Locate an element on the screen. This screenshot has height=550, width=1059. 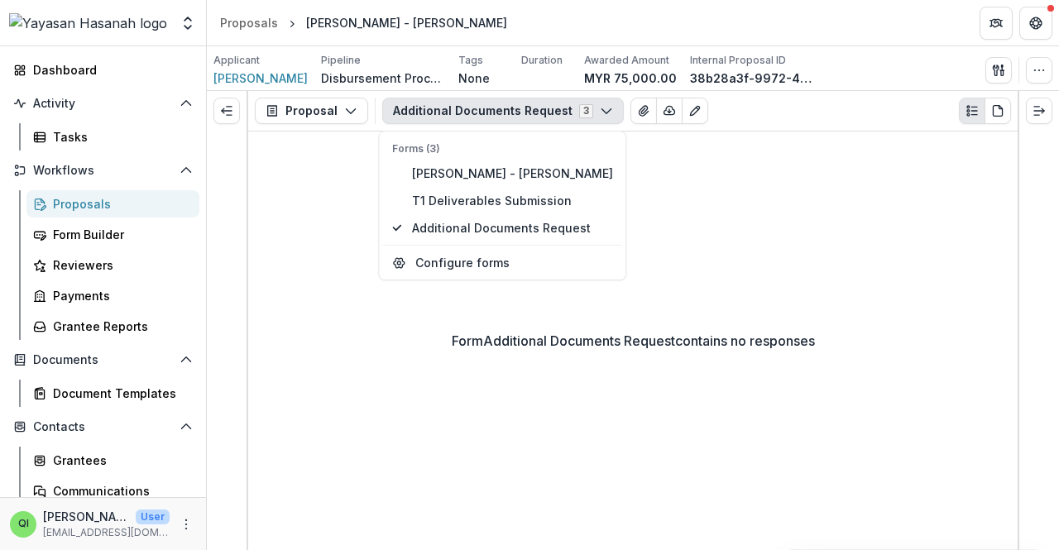
span: Workflows is located at coordinates (103, 170).